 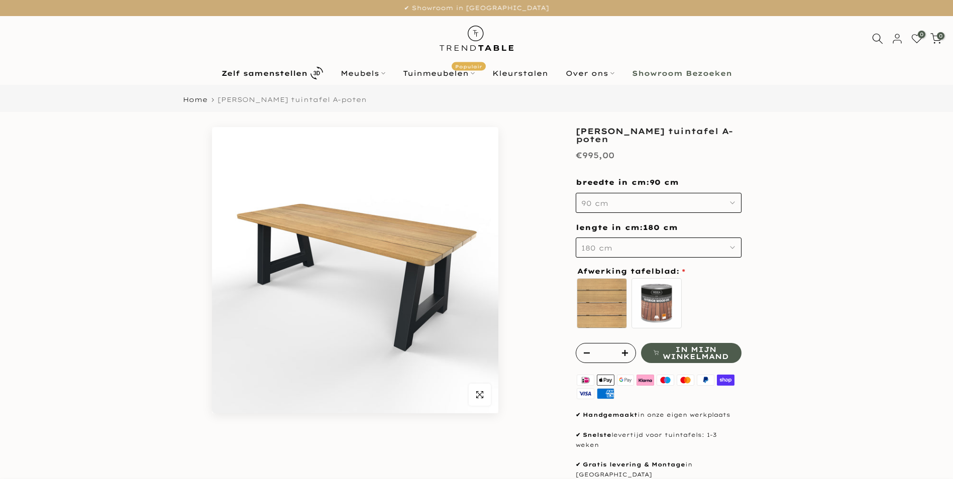 What do you see at coordinates (705, 380) in the screenshot?
I see `img: paypal` at bounding box center [705, 380].